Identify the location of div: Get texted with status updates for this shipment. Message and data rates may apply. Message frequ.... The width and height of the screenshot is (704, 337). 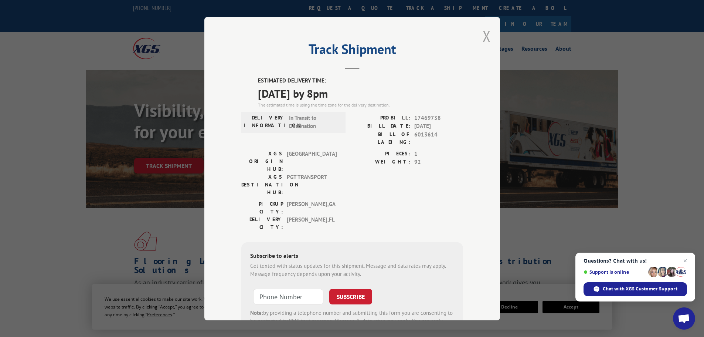
(352, 269).